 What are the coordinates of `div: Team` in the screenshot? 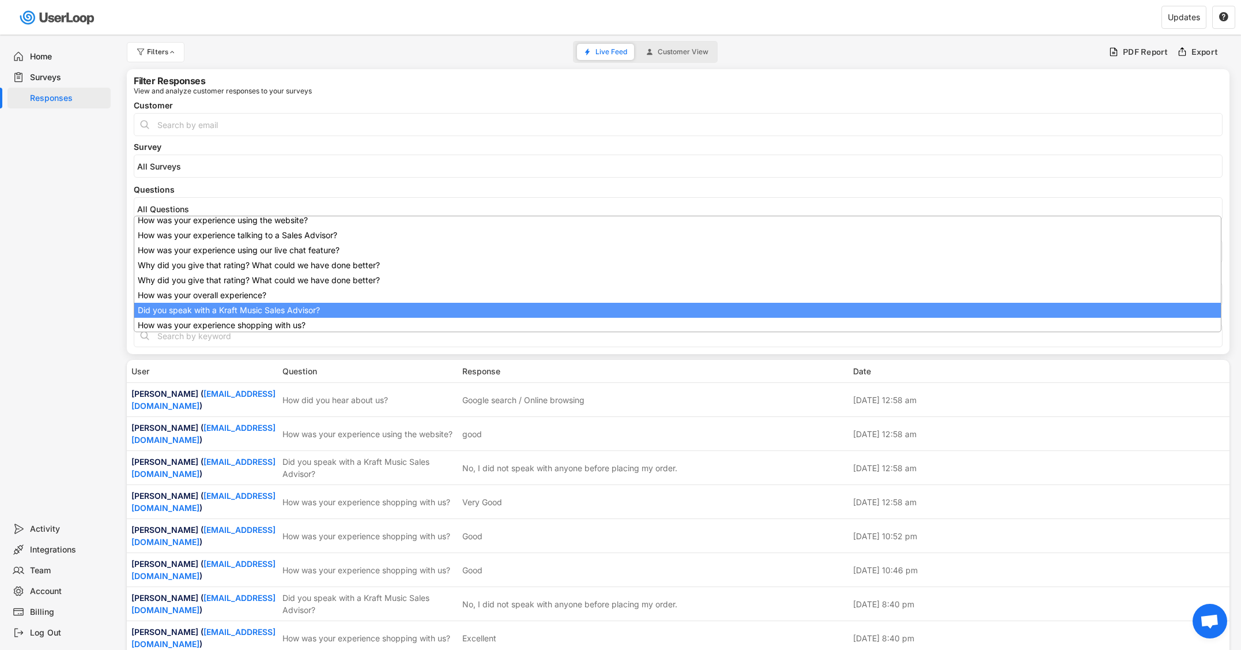 It's located at (68, 570).